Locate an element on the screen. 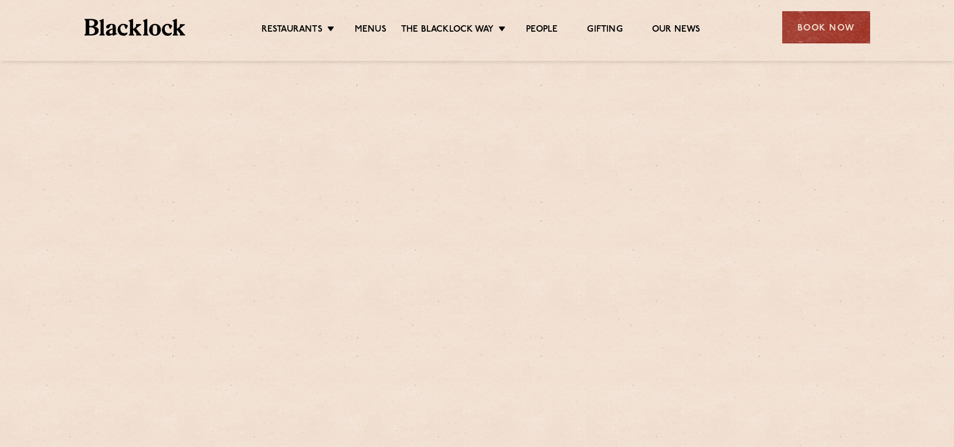  a: Menus is located at coordinates (371, 30).